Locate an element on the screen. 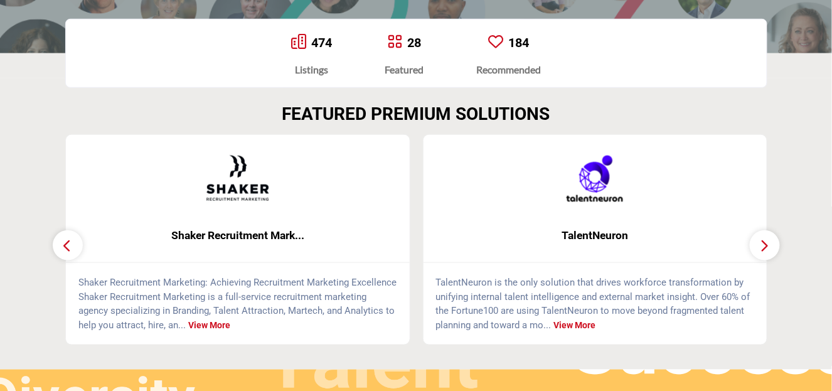 Image resolution: width=832 pixels, height=391 pixels. a: TalentNeuron is located at coordinates (595, 235).